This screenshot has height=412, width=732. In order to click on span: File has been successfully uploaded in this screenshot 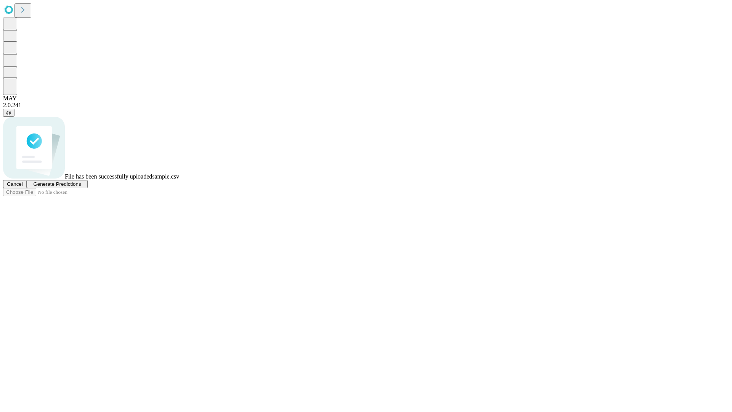, I will do `click(108, 176)`.